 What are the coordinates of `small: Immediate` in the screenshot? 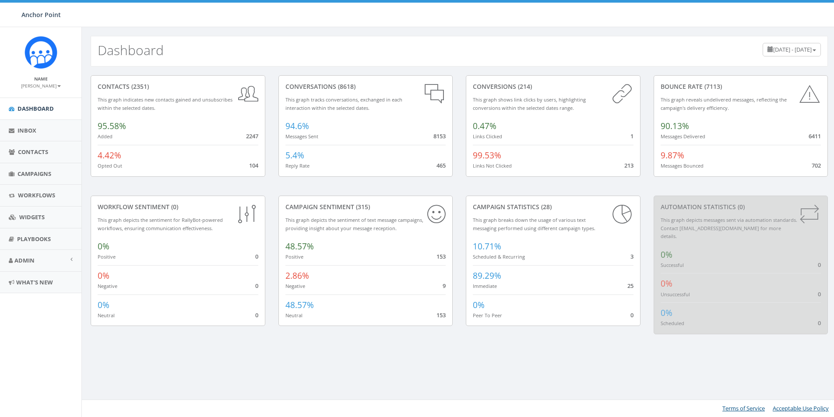 It's located at (485, 286).